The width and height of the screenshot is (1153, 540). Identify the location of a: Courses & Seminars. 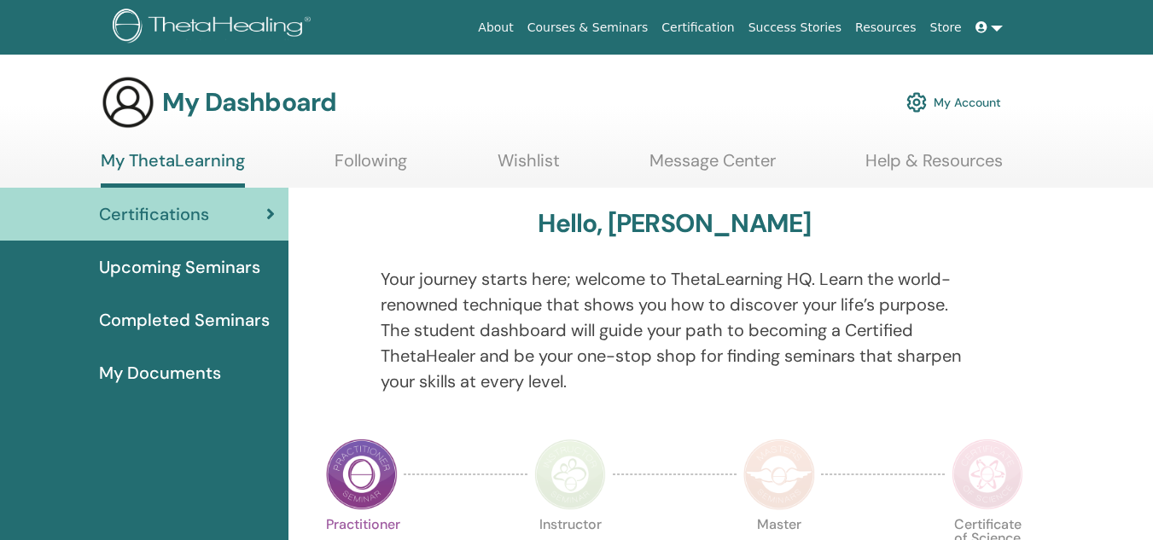
(588, 27).